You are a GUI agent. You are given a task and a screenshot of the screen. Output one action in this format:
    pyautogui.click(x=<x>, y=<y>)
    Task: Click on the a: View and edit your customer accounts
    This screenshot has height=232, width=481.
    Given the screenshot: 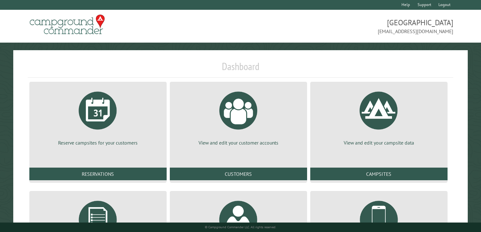 What is the action you would take?
    pyautogui.click(x=238, y=117)
    